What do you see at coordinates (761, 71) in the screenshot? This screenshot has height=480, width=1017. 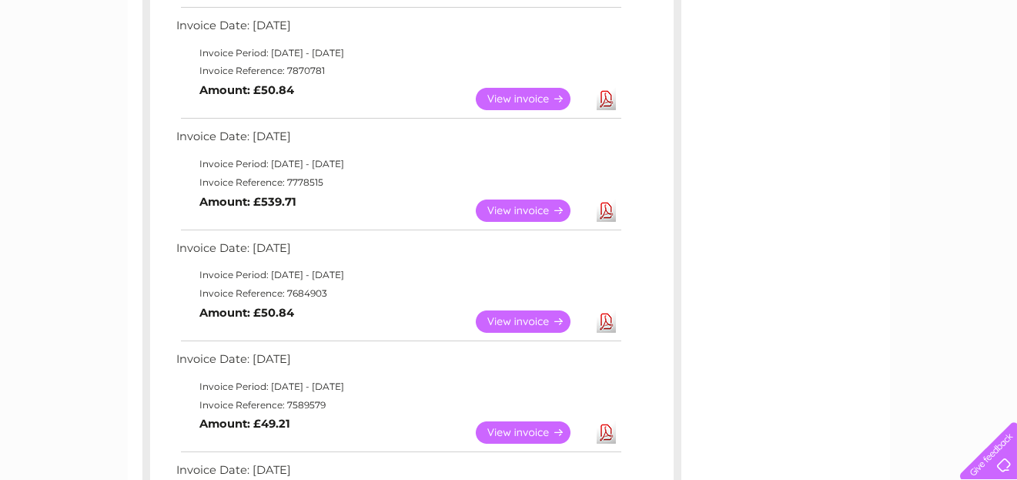 I see `a: Water` at bounding box center [761, 71].